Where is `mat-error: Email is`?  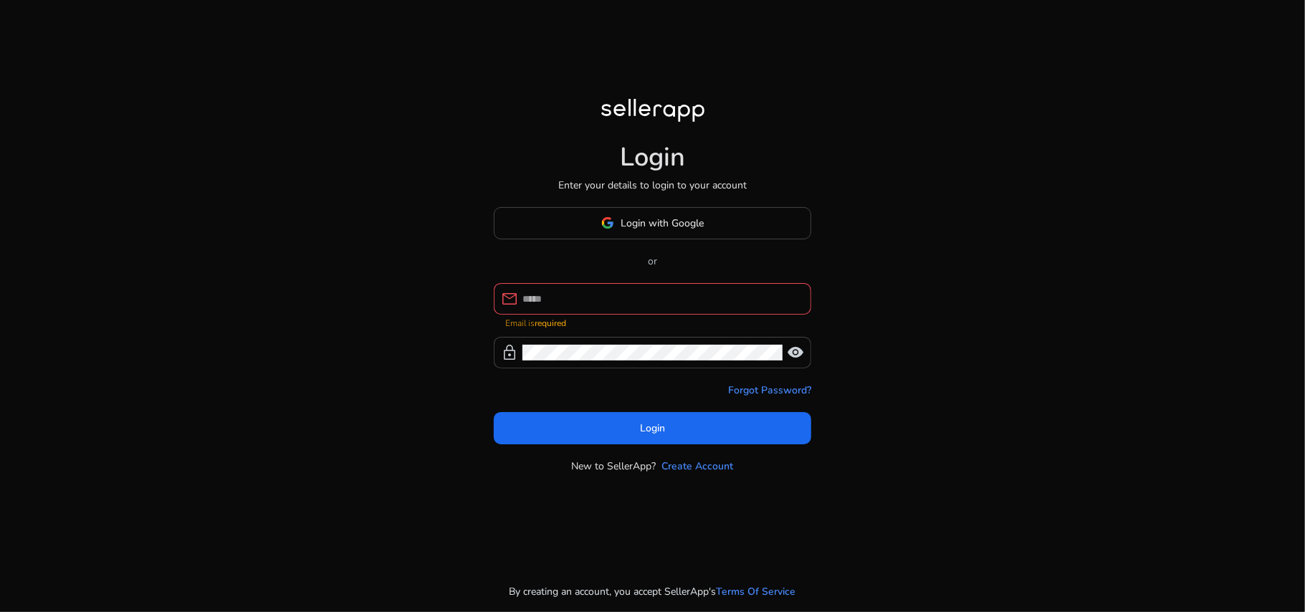
mat-error: Email is is located at coordinates (652, 322).